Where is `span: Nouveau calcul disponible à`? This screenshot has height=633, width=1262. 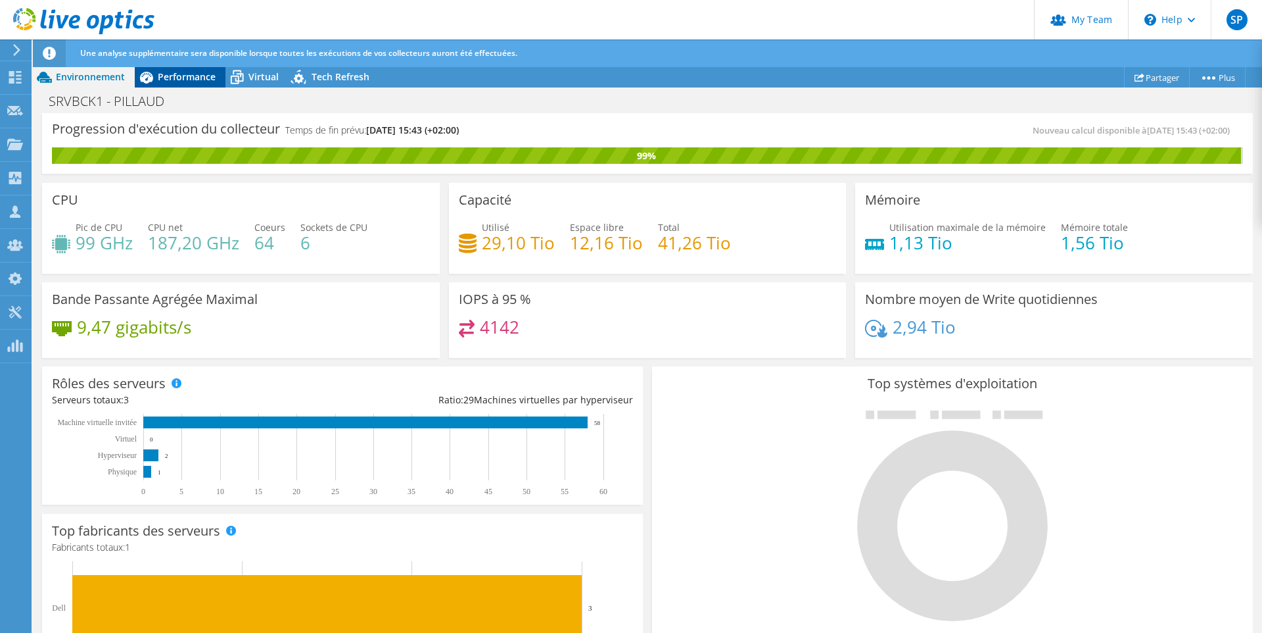
span: Nouveau calcul disponible à is located at coordinates (1135, 130).